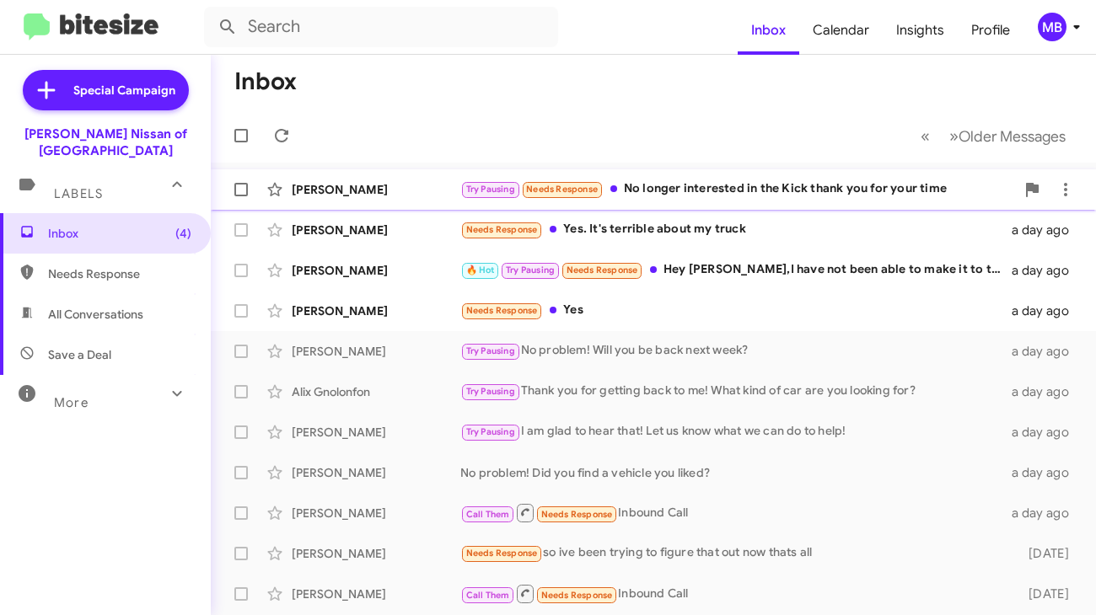 The width and height of the screenshot is (1096, 615). I want to click on span: Calendar, so click(840, 30).